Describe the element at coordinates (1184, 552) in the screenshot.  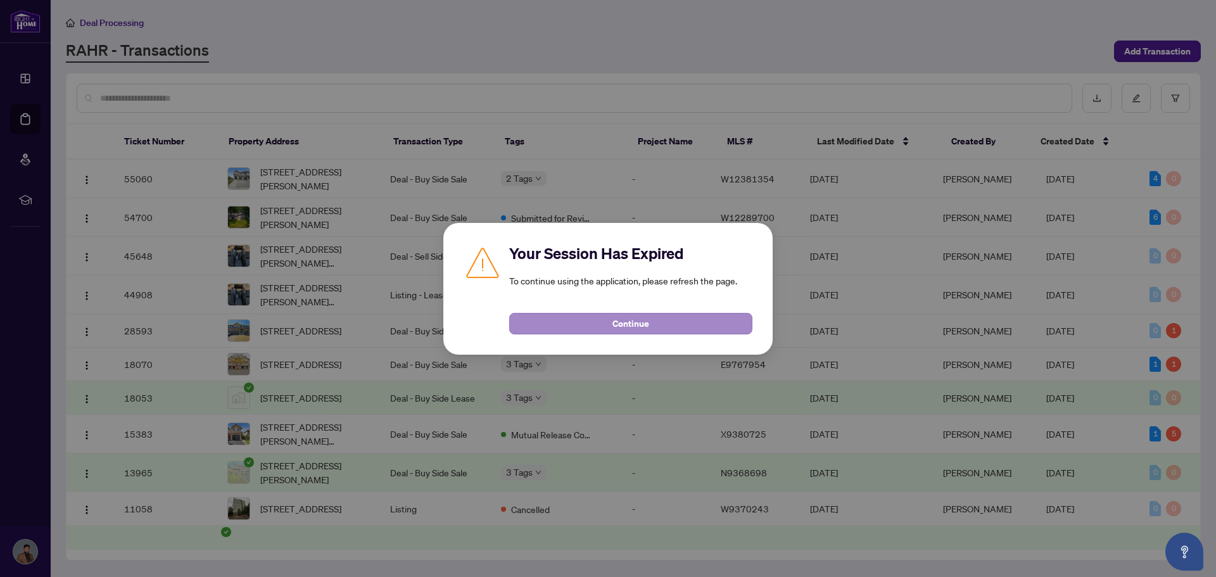
I see `button: Open asap` at that location.